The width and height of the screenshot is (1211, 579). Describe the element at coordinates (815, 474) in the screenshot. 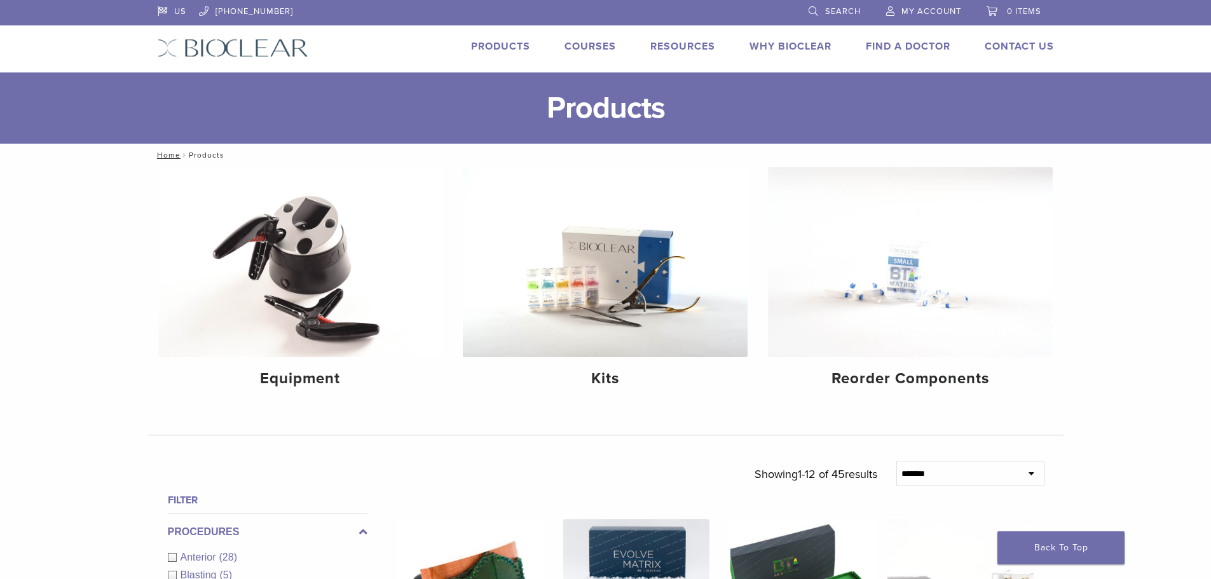

I see `p: Showing results` at that location.